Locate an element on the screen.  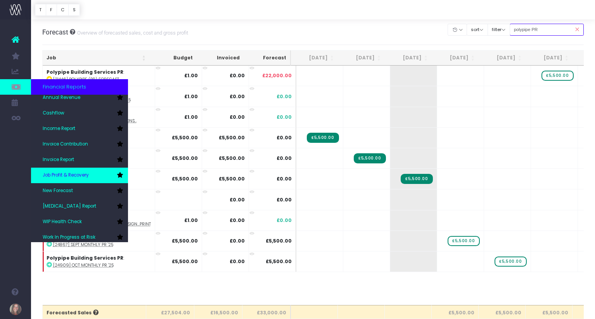
button: C is located at coordinates (63, 10).